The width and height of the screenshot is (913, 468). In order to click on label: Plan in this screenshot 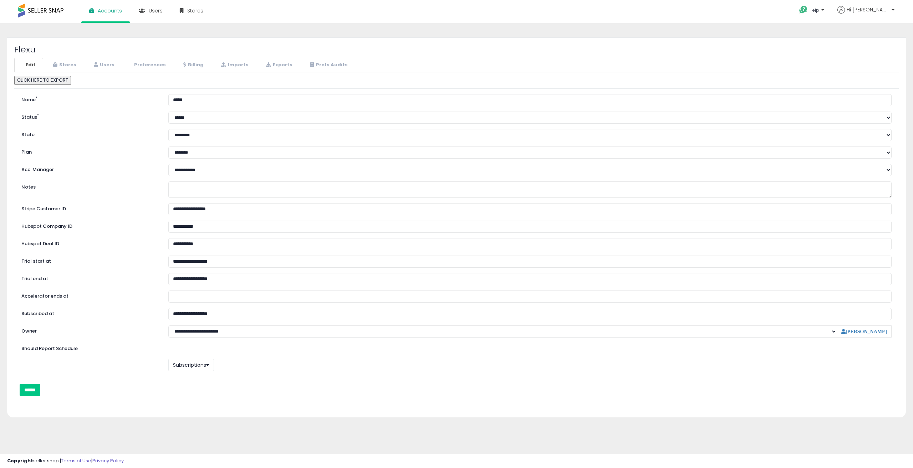, I will do `click(90, 151)`.